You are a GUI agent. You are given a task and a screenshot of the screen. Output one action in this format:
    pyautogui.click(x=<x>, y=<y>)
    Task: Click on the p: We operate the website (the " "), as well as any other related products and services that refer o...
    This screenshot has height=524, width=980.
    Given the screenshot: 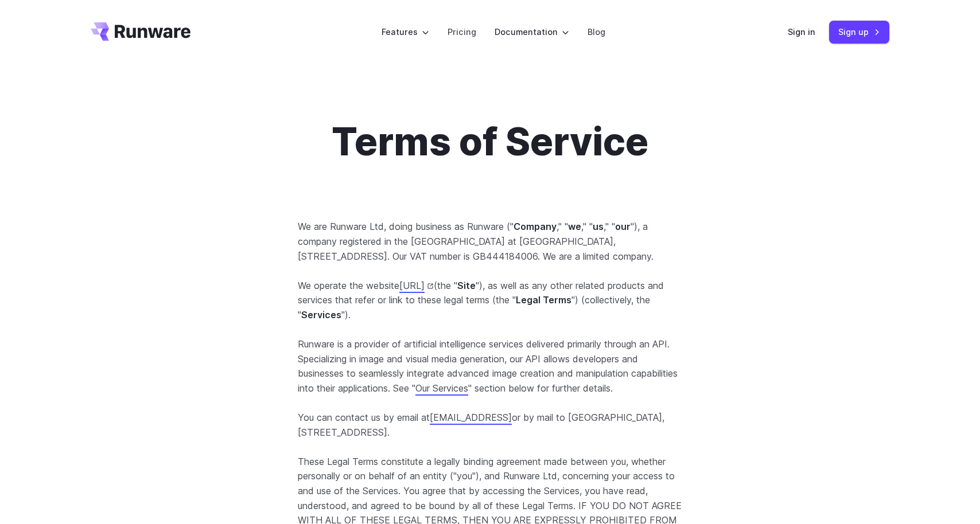 What is the action you would take?
    pyautogui.click(x=490, y=301)
    